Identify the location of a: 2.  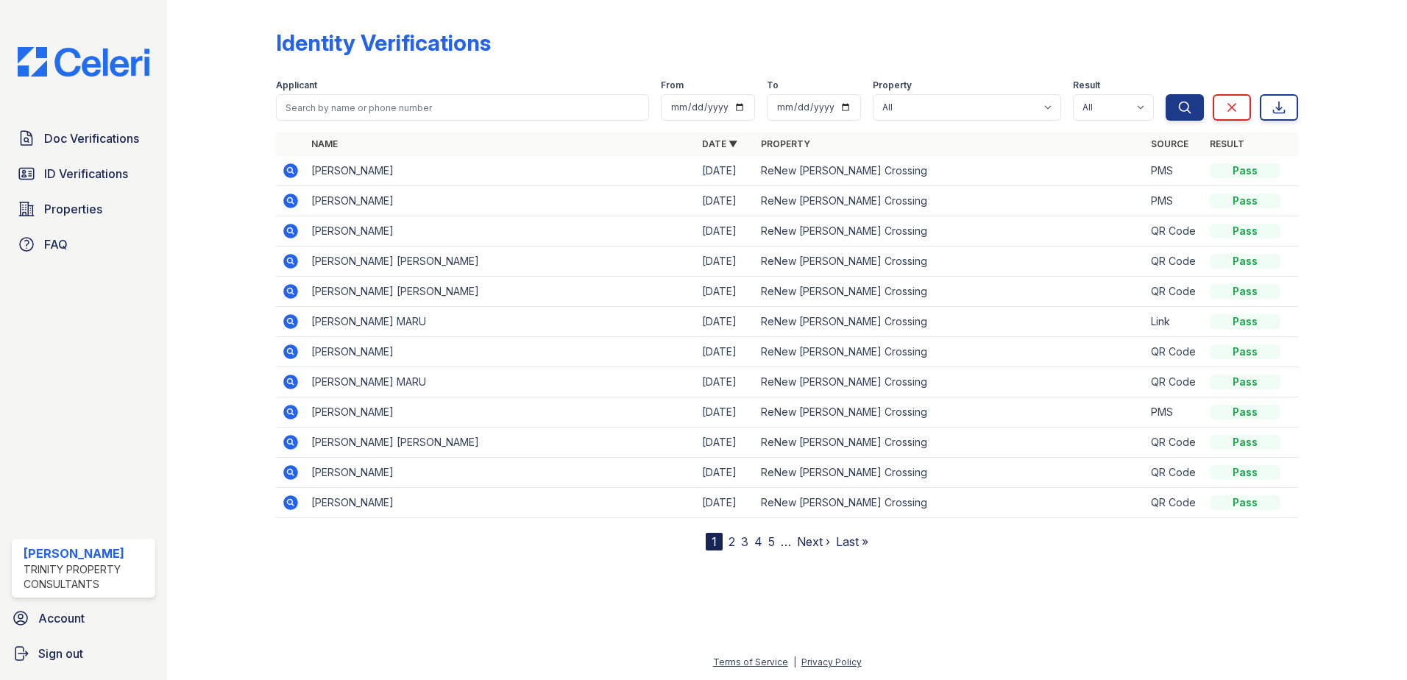
(731, 542).